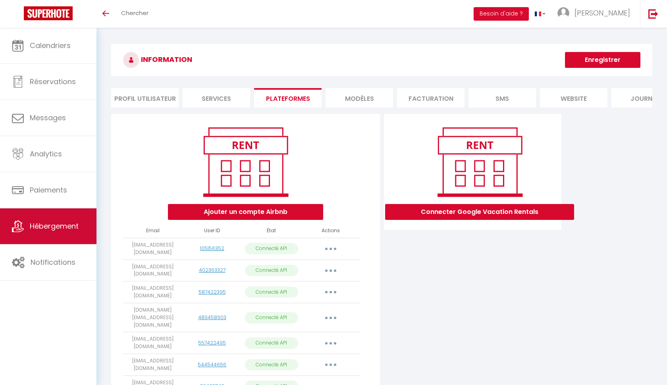  I want to click on button: Ouvrir le widget de chat LiveChat, so click(18, 15).